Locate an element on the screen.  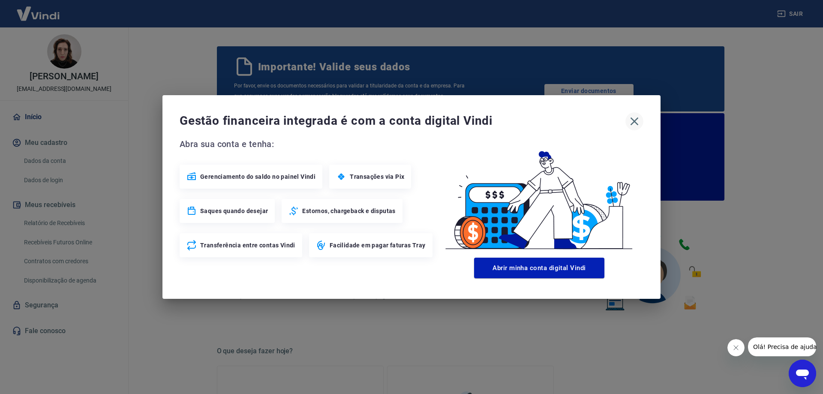
span: Gestão financeira integrada é com a conta digital Vindi is located at coordinates (402, 121).